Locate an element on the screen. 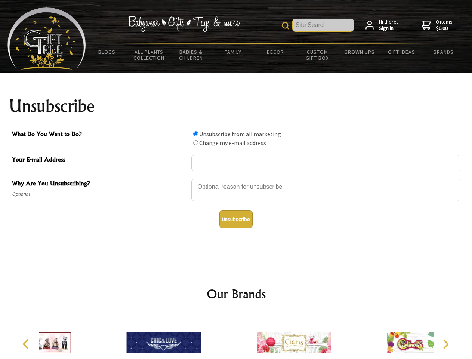 The image size is (472, 359). span: What Do You Want to Do? is located at coordinates (100, 135).